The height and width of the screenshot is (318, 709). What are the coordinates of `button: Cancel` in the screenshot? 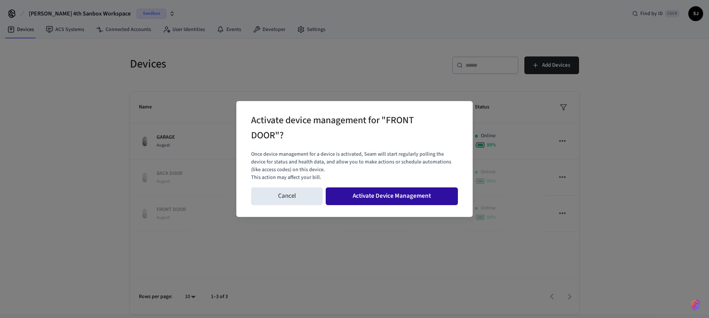 It's located at (287, 197).